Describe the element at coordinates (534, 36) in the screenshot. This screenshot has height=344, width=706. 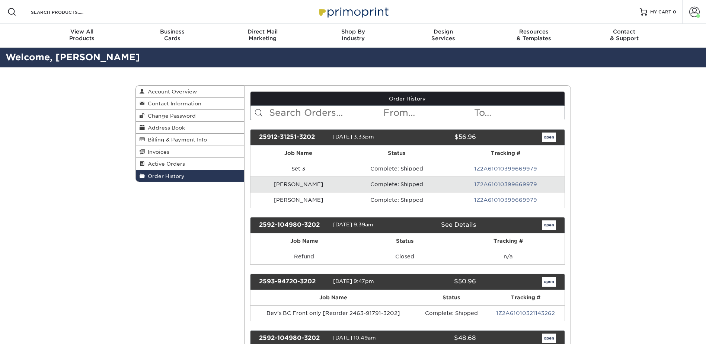
I see `a: Resources& Templates` at that location.